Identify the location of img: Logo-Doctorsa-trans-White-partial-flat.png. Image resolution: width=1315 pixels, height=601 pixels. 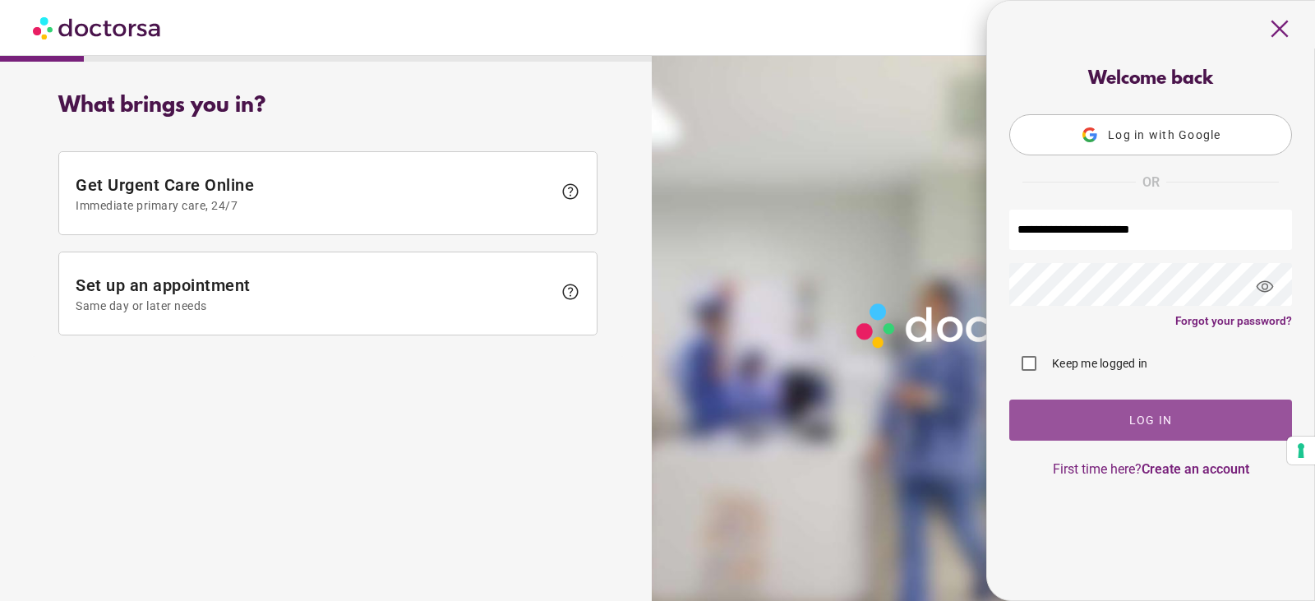
(980, 325).